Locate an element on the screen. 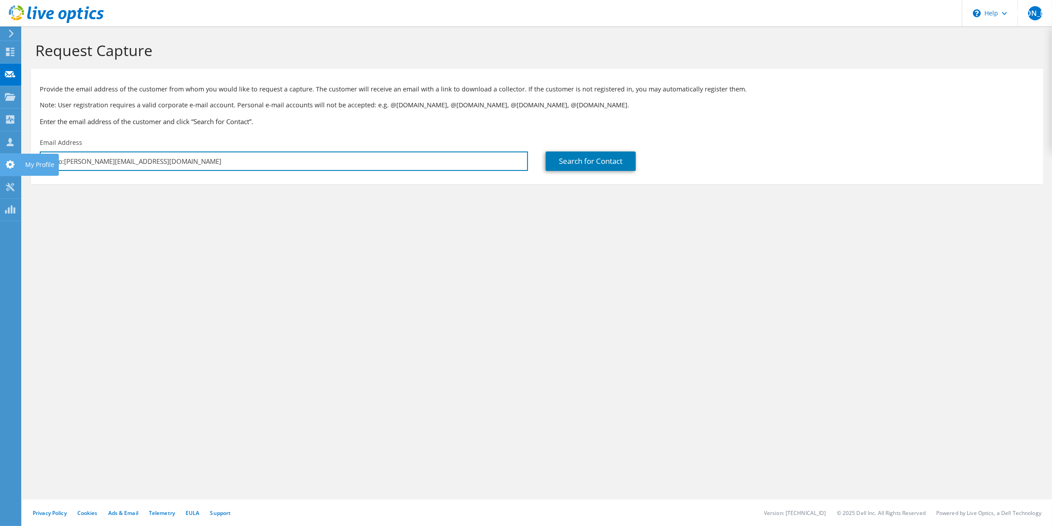 This screenshot has width=1052, height=526. h1: Request Capture is located at coordinates (535, 50).